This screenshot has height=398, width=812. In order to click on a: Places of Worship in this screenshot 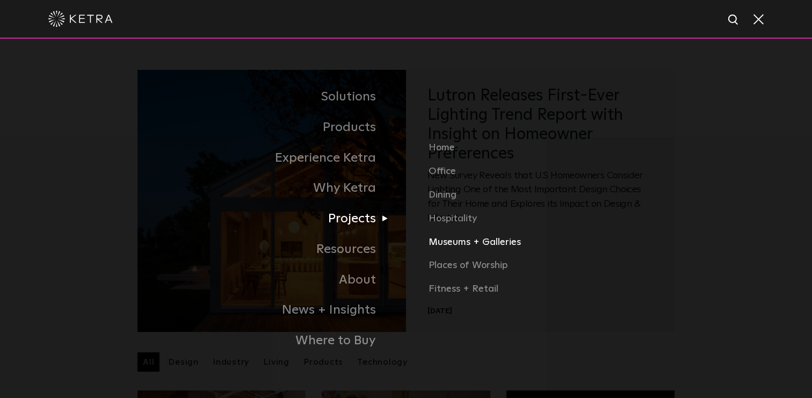, I will do `click(597, 270)`.